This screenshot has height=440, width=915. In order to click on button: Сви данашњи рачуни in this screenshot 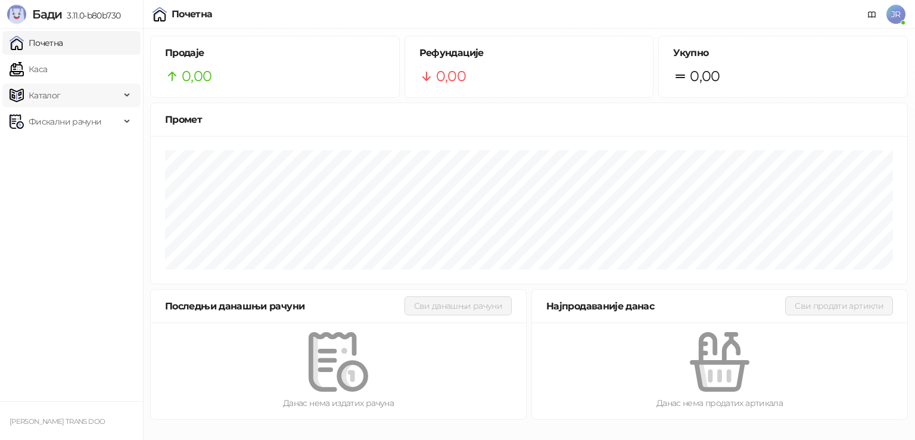, I will do `click(458, 306)`.